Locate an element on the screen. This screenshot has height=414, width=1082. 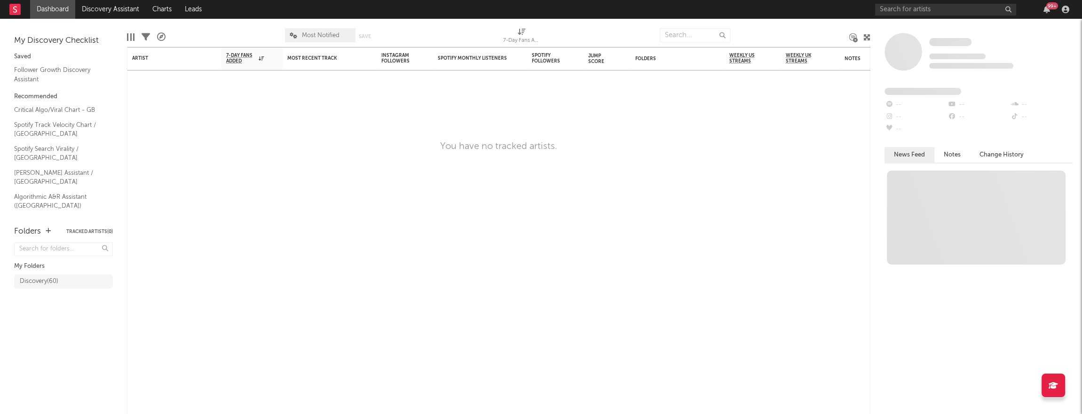
input: Search... is located at coordinates (695, 35).